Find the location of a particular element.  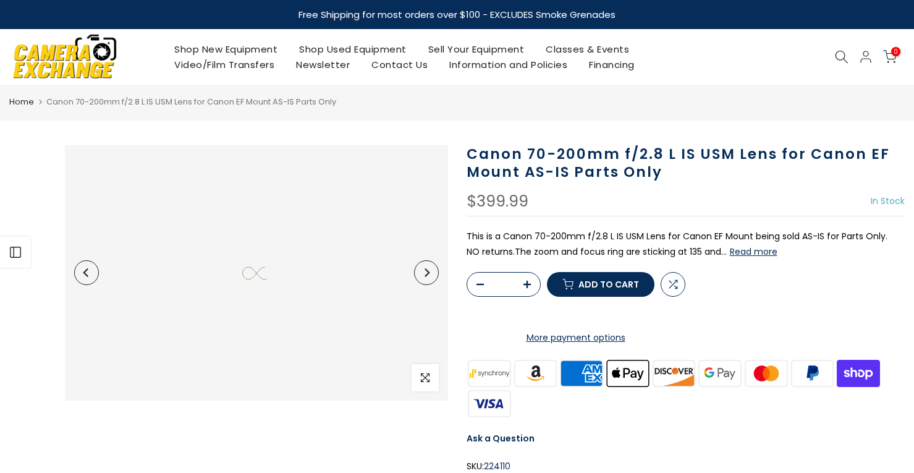

button: Add to cart is located at coordinates (601, 284).